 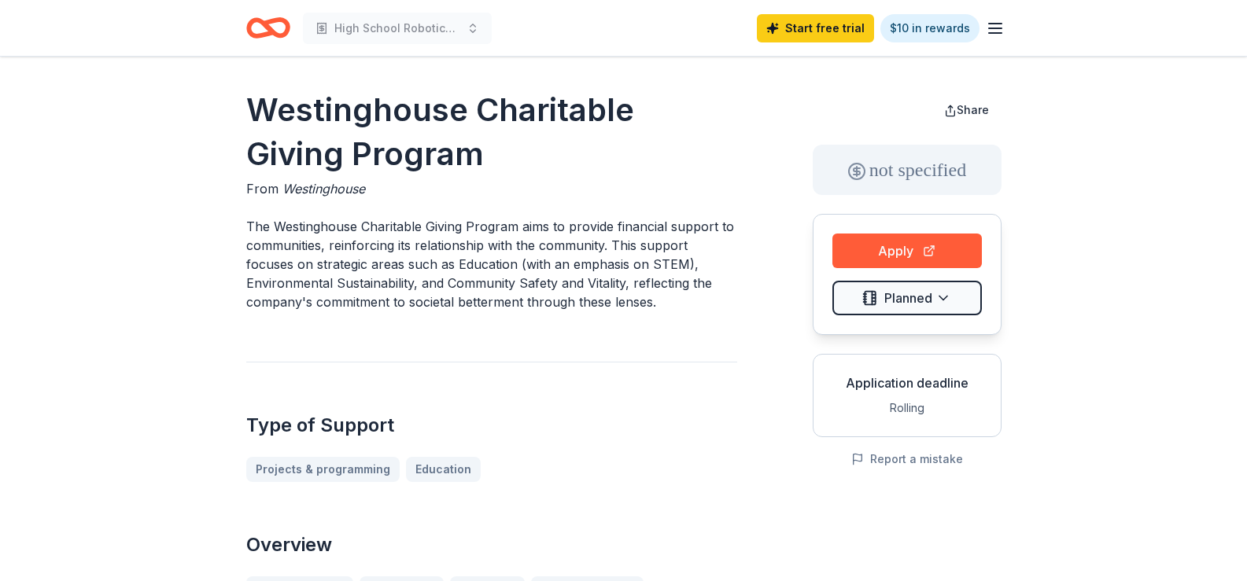 I want to click on a: Home, so click(x=268, y=28).